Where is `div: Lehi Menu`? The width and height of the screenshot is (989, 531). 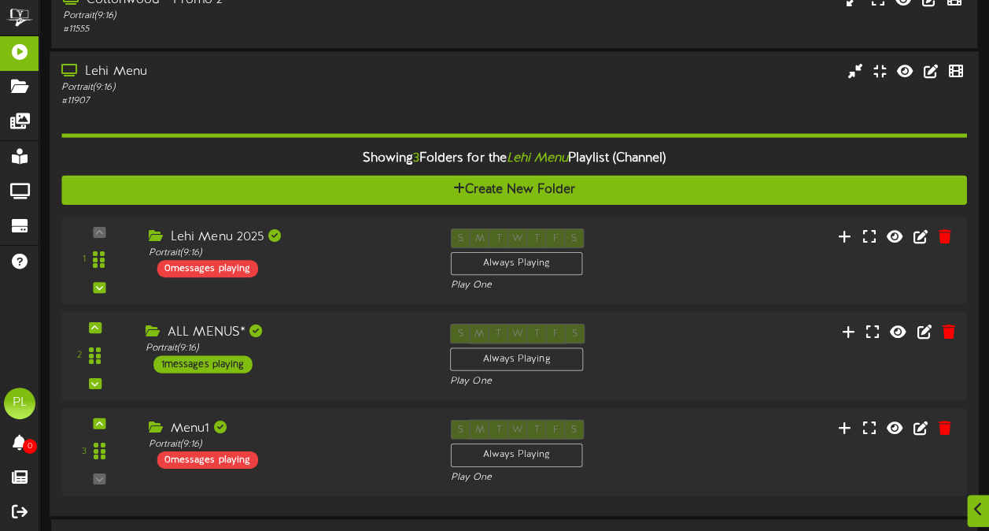
div: Lehi Menu is located at coordinates (243, 72).